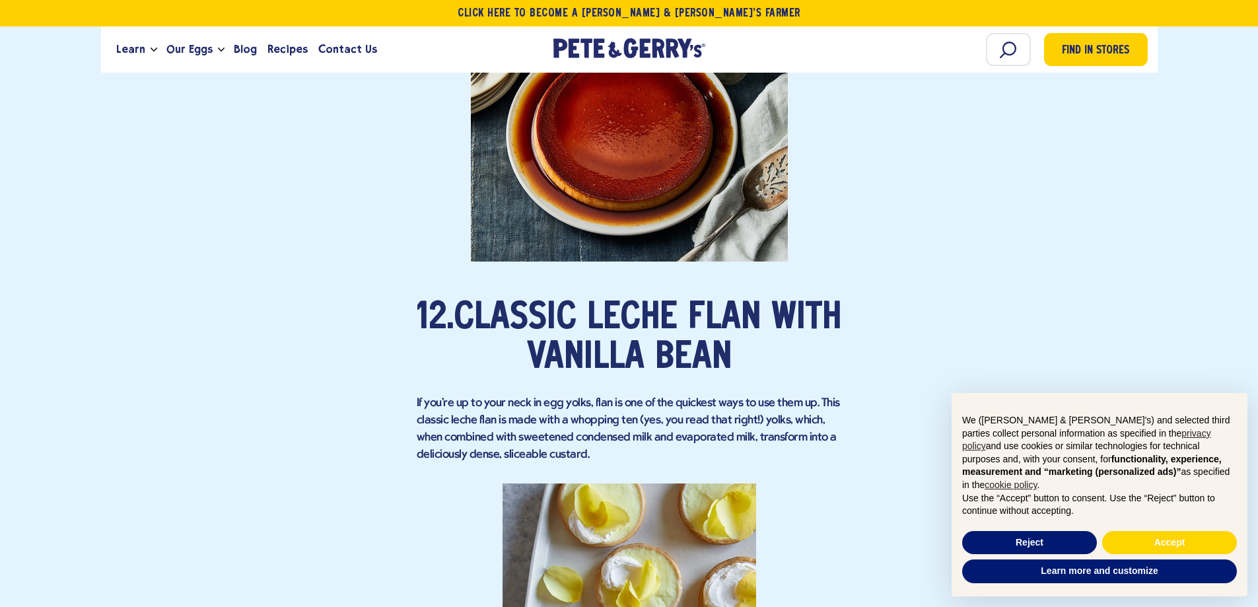 The width and height of the screenshot is (1258, 607). I want to click on a: Find in Stores, so click(1096, 50).